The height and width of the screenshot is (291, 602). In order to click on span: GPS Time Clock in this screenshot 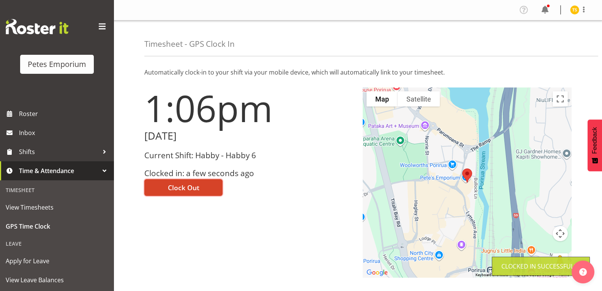, I will do `click(57, 226)`.